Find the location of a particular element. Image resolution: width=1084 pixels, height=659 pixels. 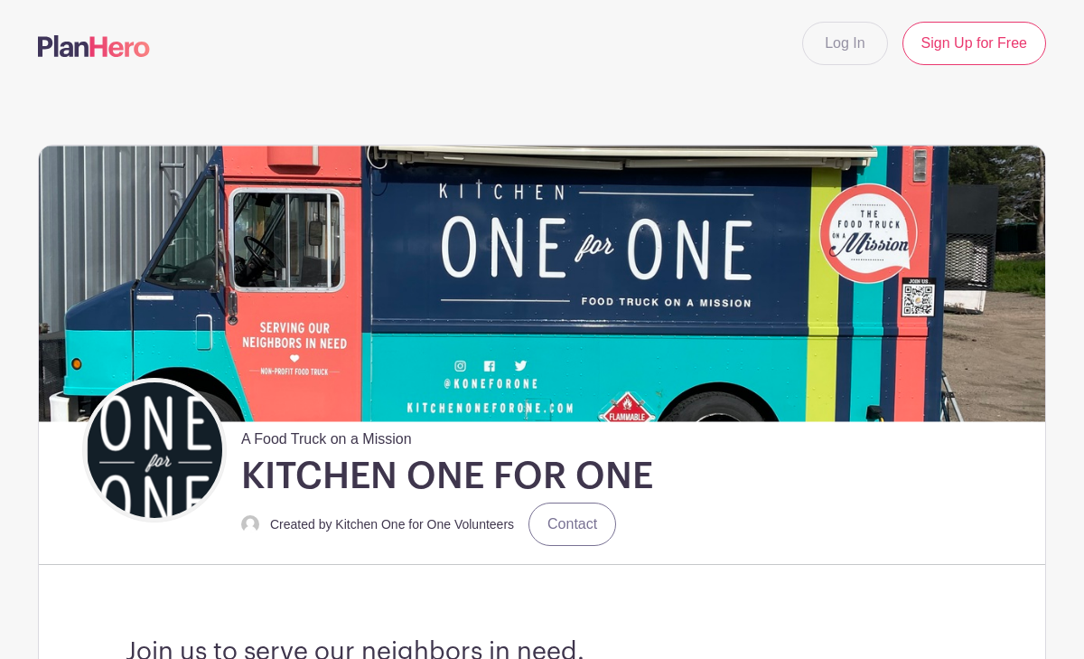

h1: KITCHEN ONE FOR ONE is located at coordinates (447, 476).